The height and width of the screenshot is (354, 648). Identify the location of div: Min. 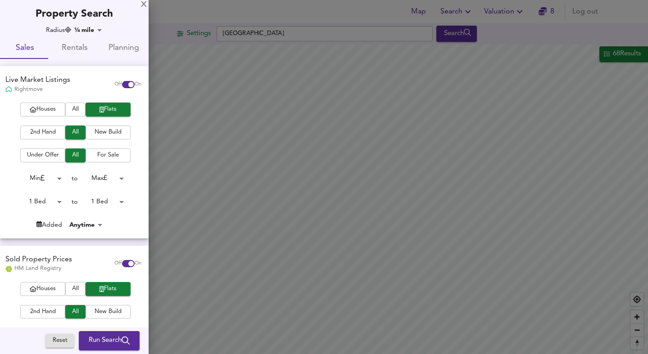
(40, 178).